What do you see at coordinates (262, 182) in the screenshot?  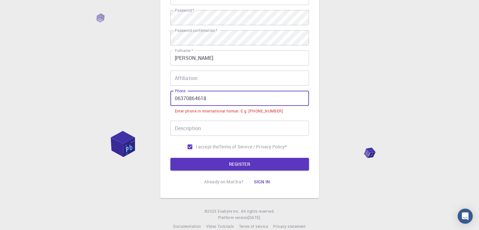 I see `a: Sign in` at bounding box center [262, 182].